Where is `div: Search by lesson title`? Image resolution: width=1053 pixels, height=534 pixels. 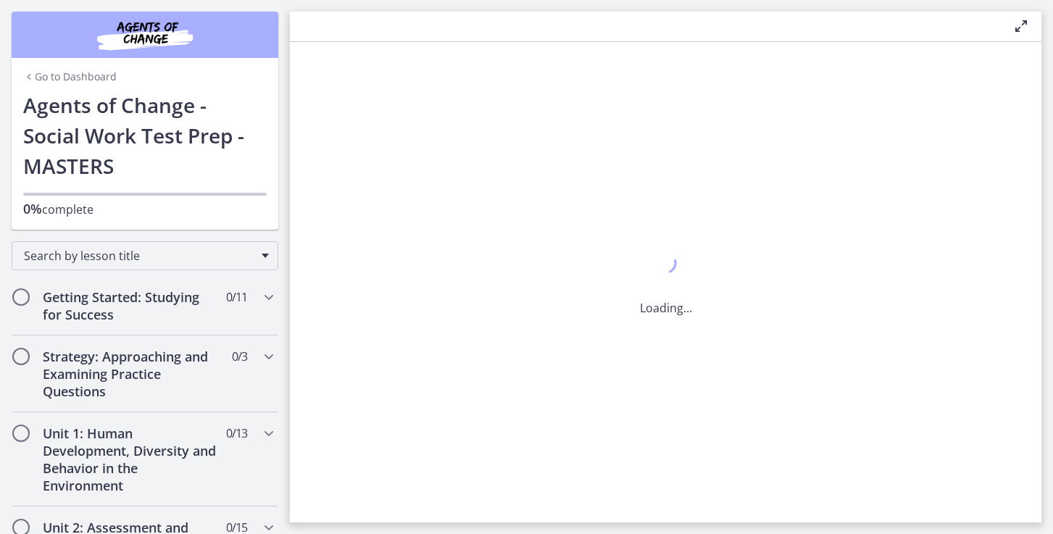
div: Search by lesson title is located at coordinates (145, 256).